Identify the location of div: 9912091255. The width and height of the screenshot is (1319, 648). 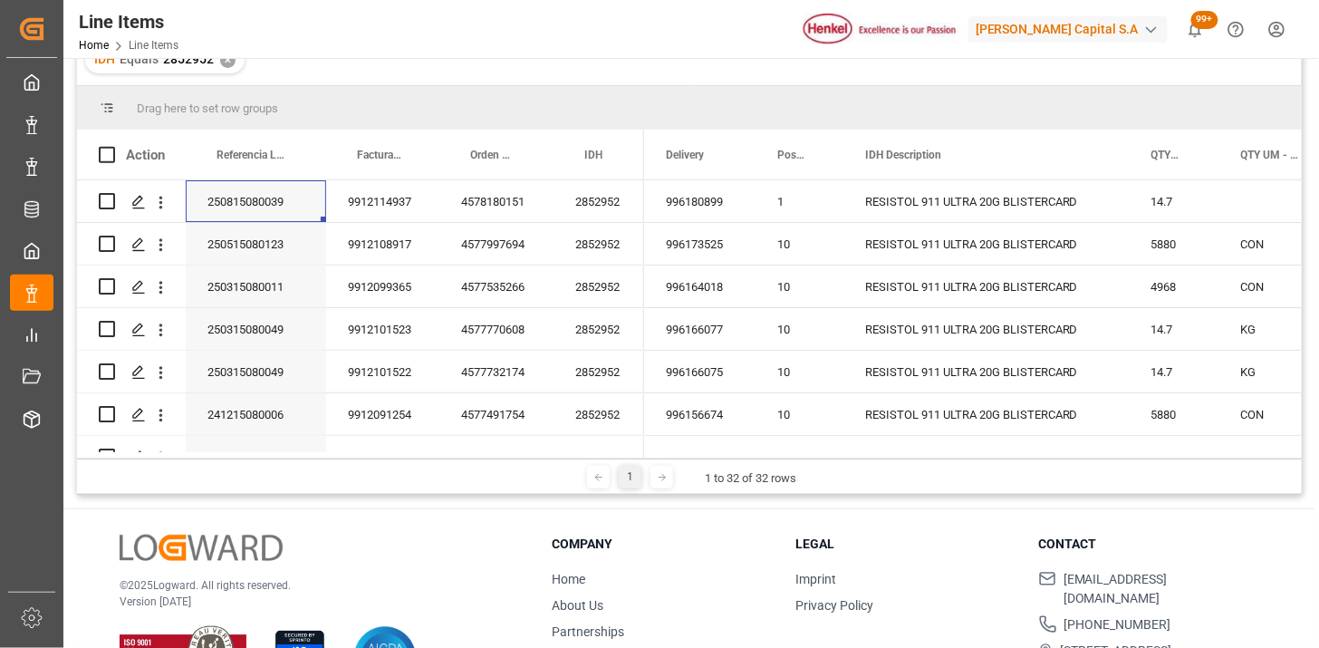
(382, 457).